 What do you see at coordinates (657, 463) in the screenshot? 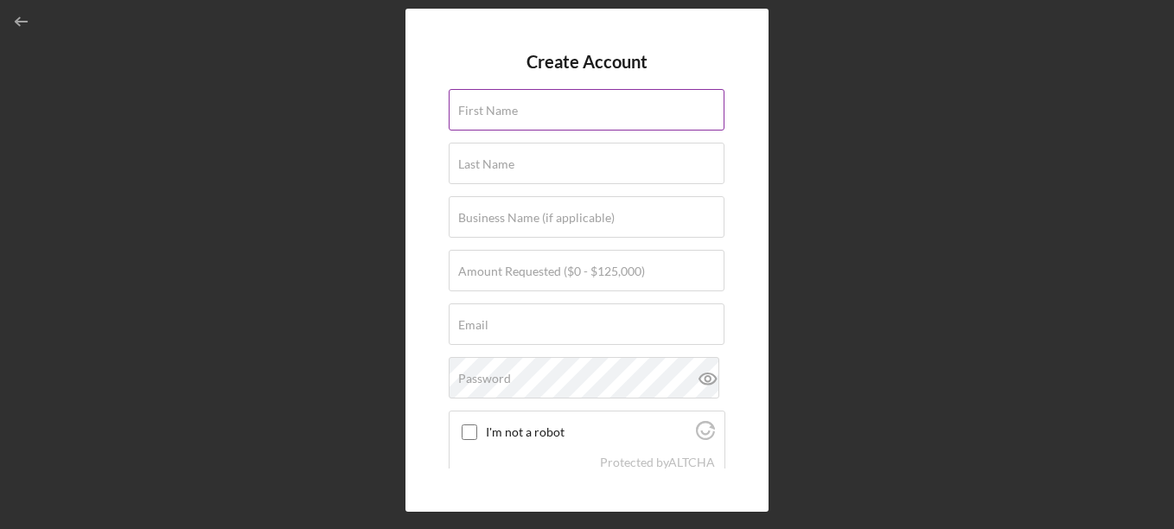
I see `div: Protected by` at bounding box center [657, 463].